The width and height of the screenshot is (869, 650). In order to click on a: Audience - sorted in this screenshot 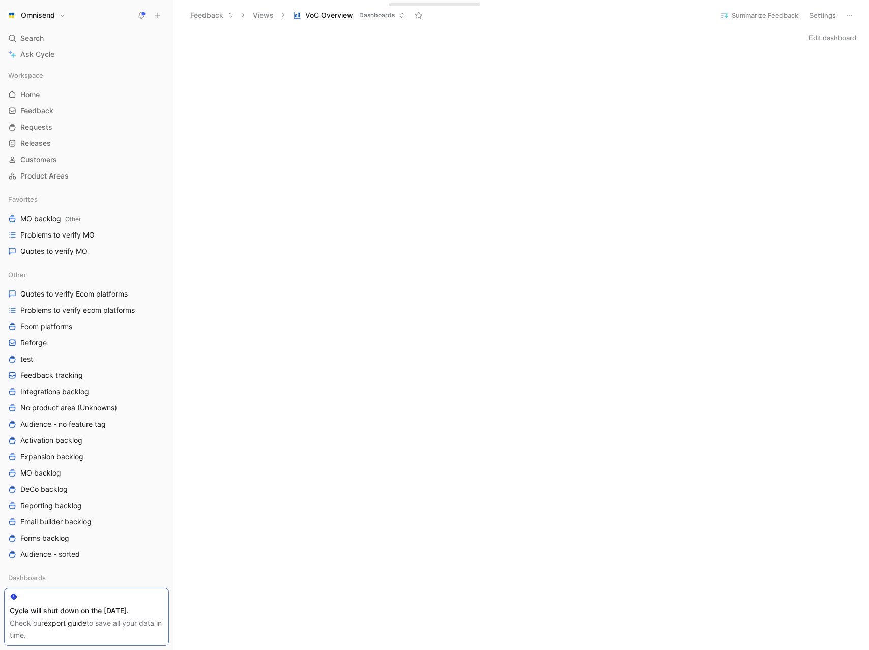, I will do `click(86, 554)`.